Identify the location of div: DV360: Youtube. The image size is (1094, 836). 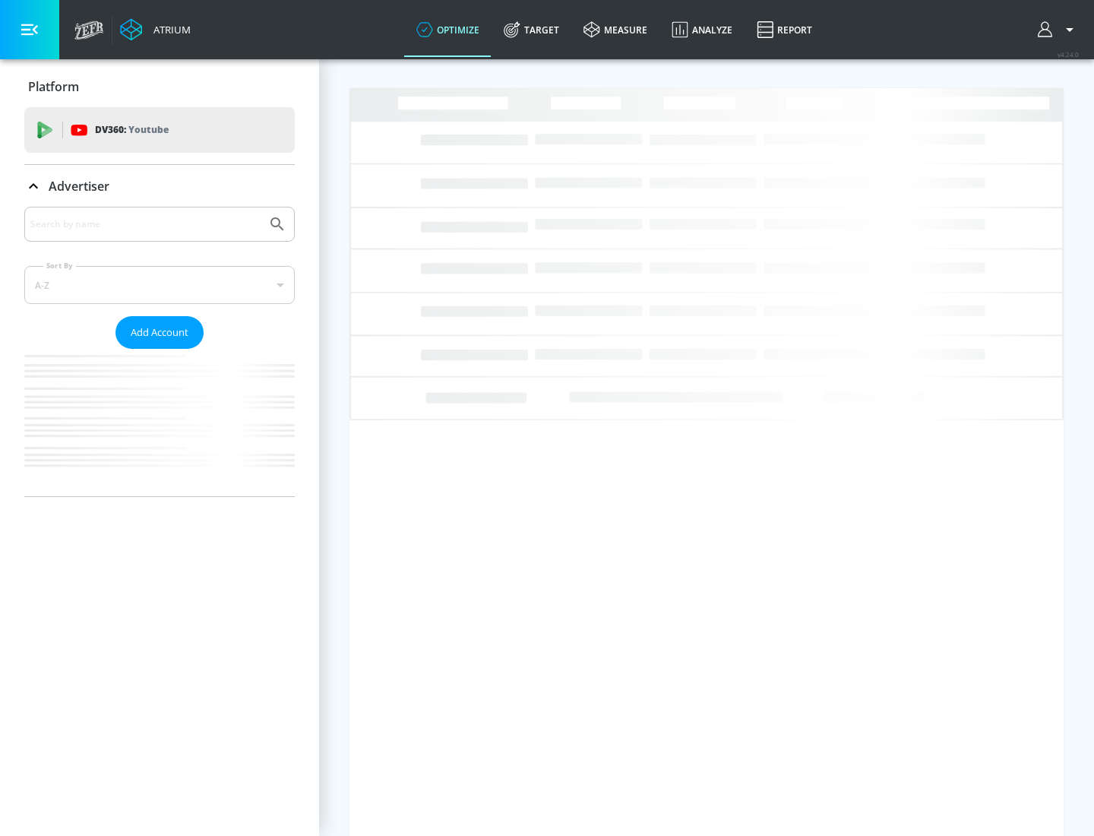
(160, 130).